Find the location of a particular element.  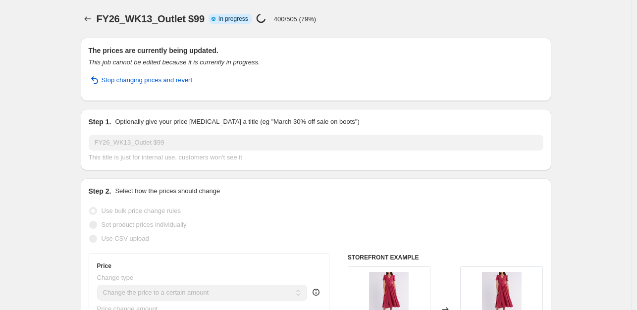

div: help is located at coordinates (316, 292).